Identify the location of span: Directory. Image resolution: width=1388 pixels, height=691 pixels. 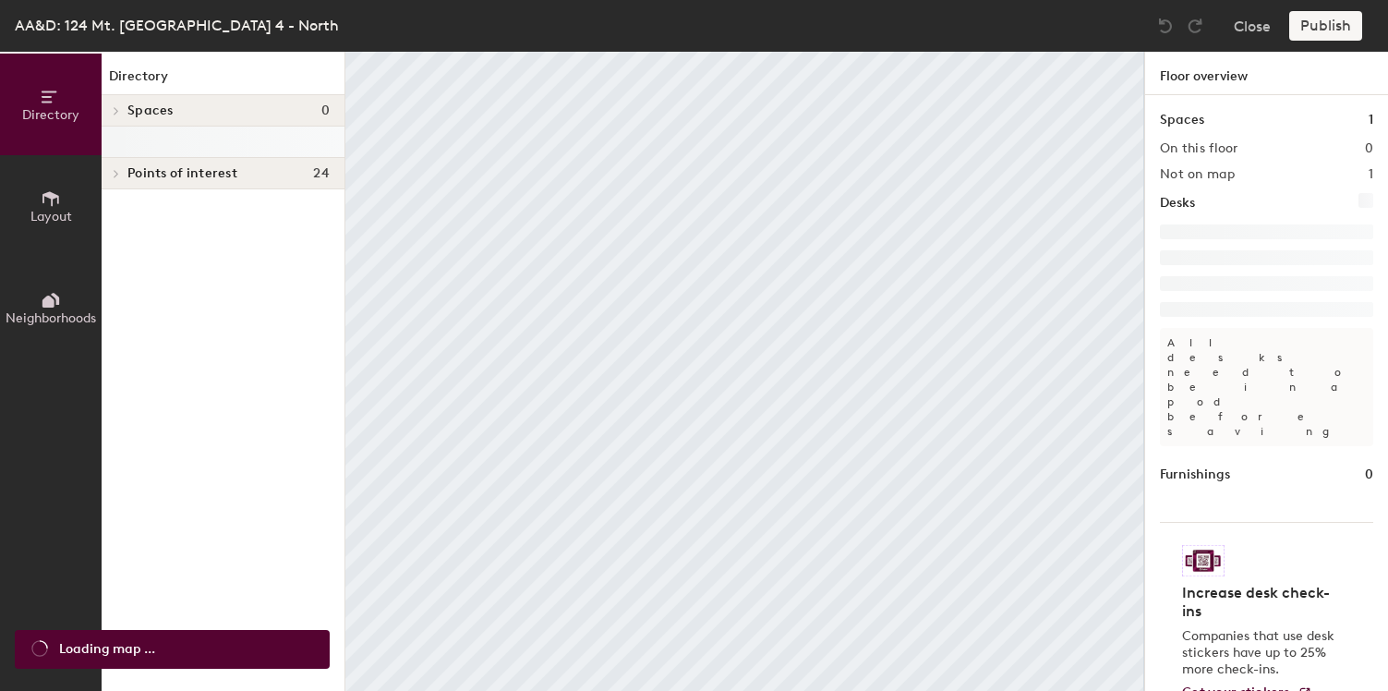
(51, 115).